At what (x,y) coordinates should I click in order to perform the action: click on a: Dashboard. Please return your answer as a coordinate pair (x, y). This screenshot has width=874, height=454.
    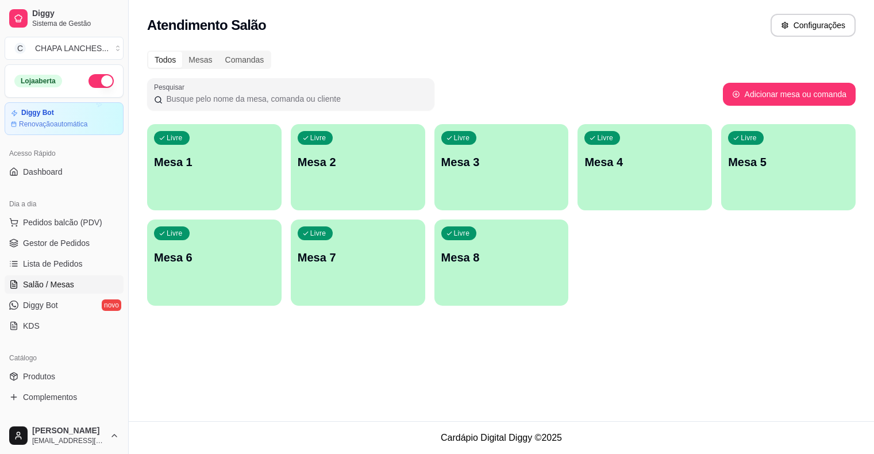
    Looking at the image, I should click on (64, 172).